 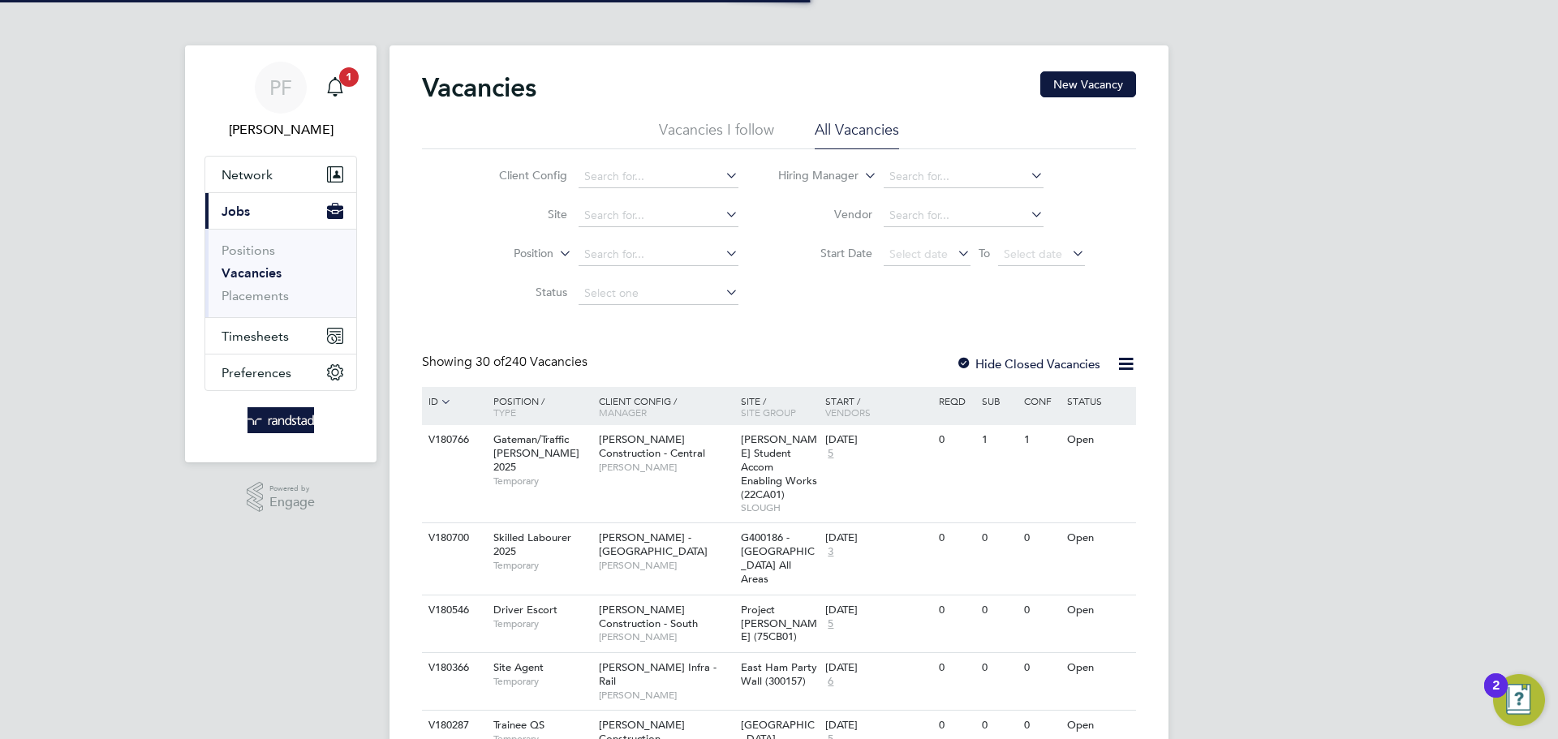 I want to click on button: Network, so click(x=281, y=174).